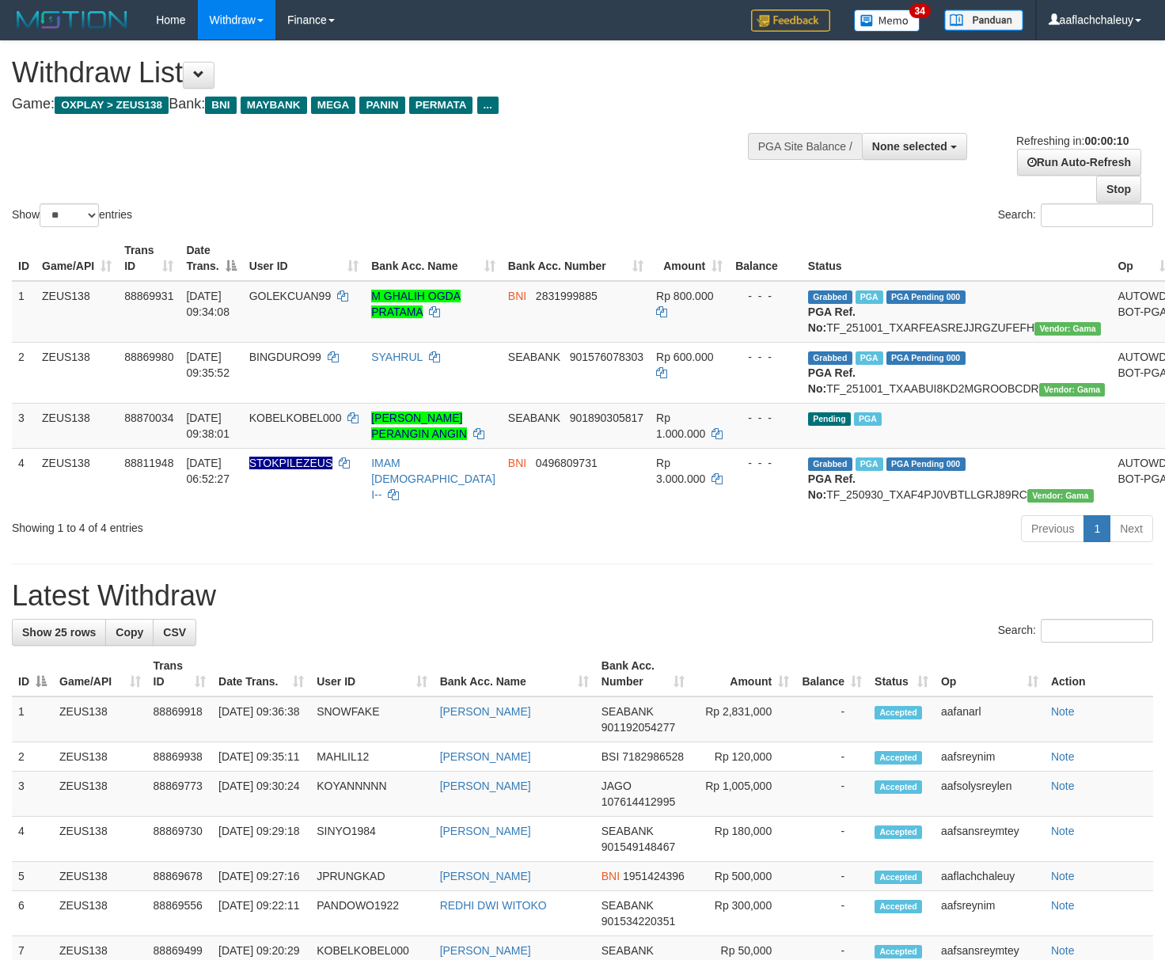  What do you see at coordinates (919, 11) in the screenshot?
I see `span: 34` at bounding box center [919, 11].